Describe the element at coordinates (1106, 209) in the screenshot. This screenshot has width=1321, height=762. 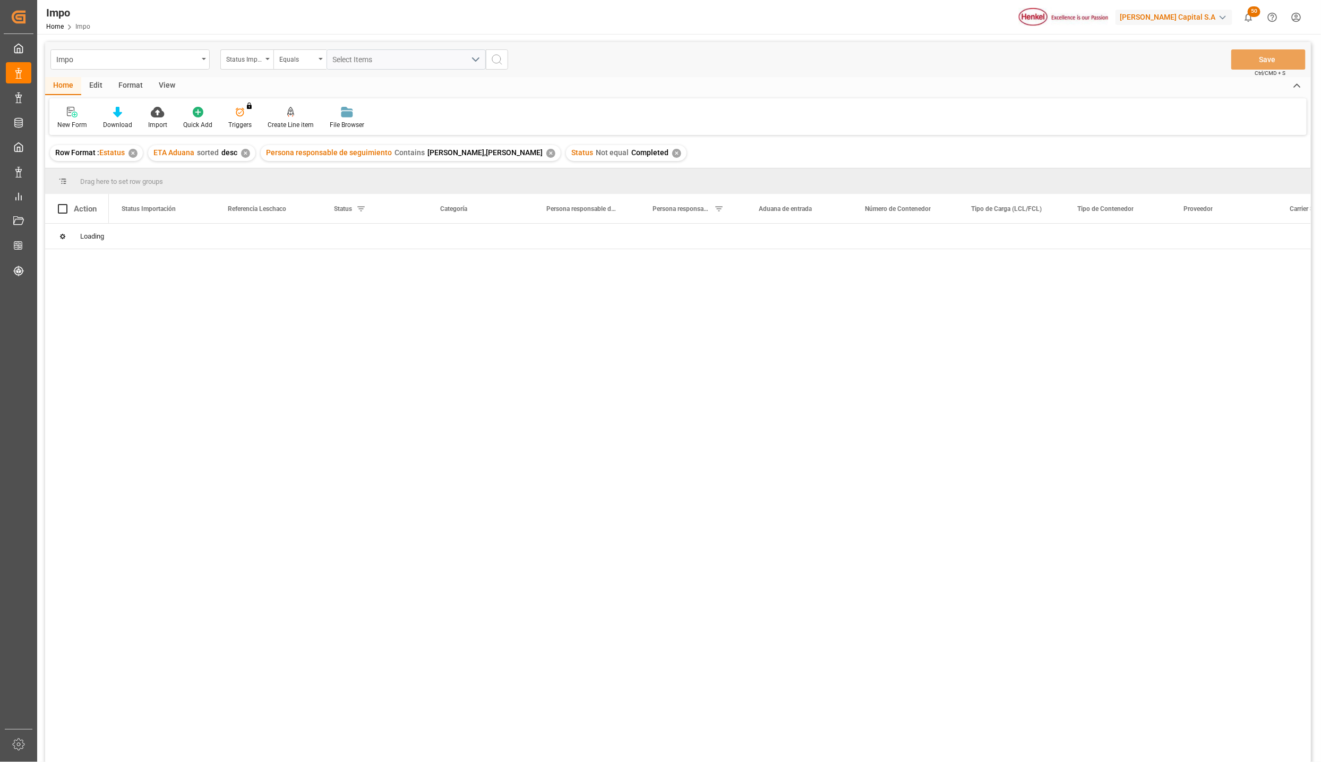
I see `span: Tipo de Contenedor` at that location.